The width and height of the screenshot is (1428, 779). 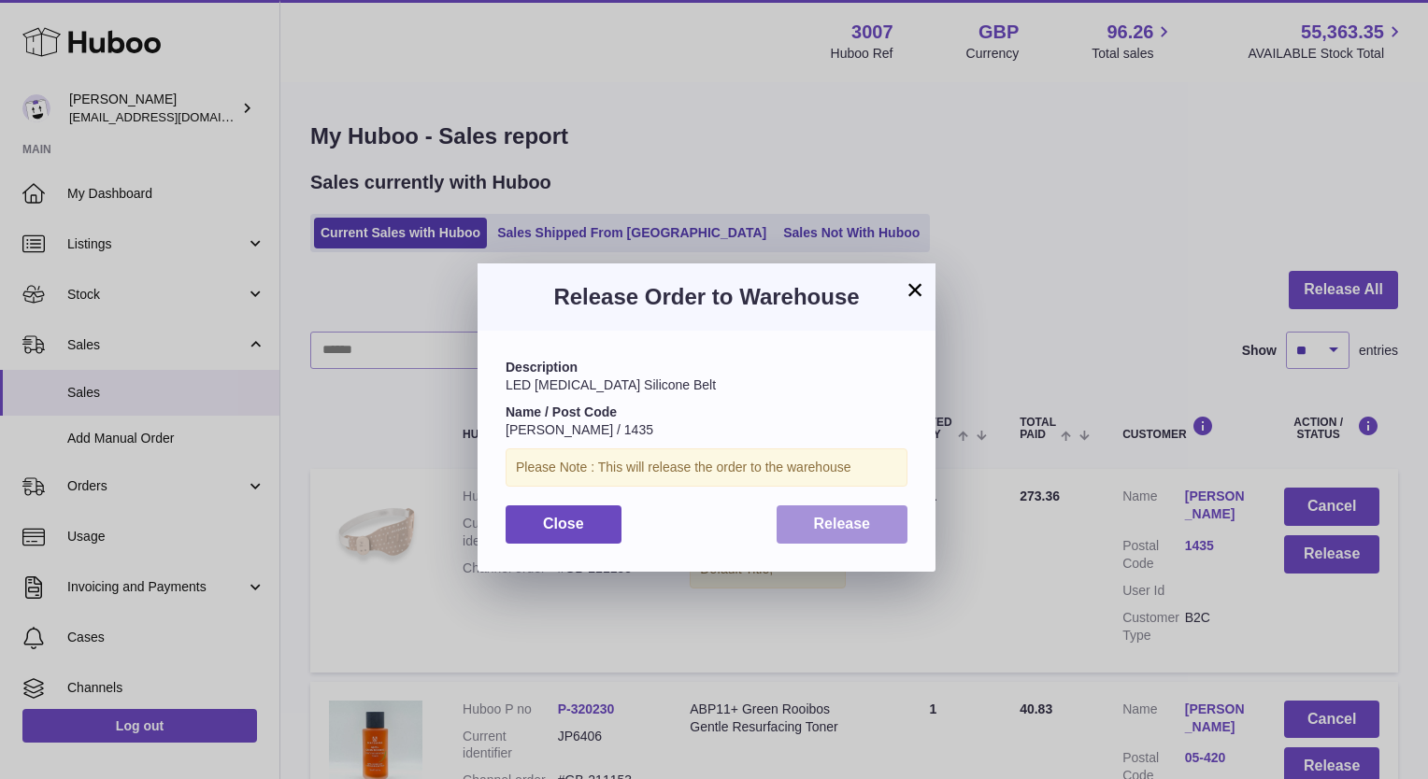 I want to click on span: Close, so click(x=563, y=523).